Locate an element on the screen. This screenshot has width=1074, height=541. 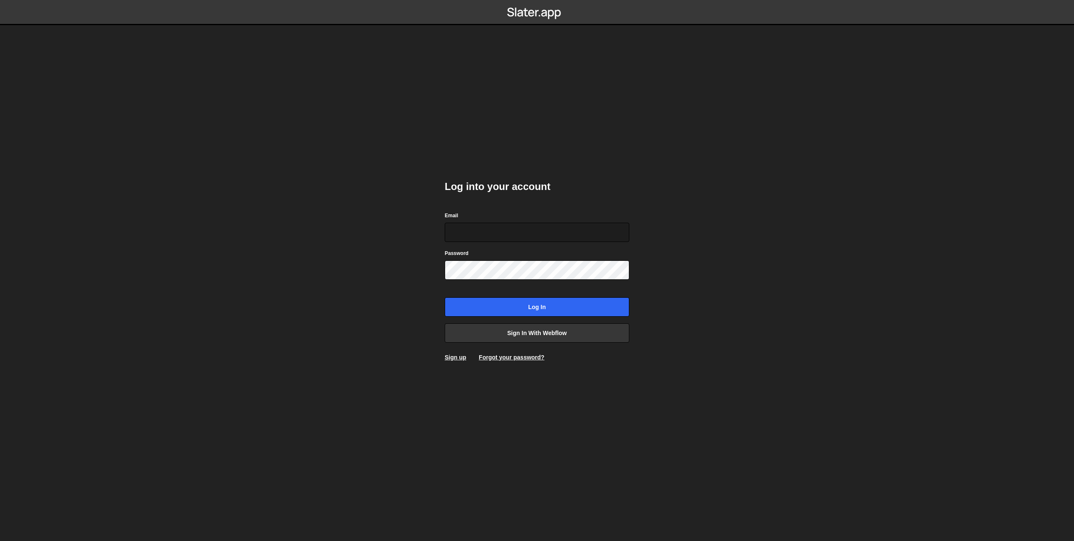
a: Sign in with Webflow is located at coordinates (537, 333).